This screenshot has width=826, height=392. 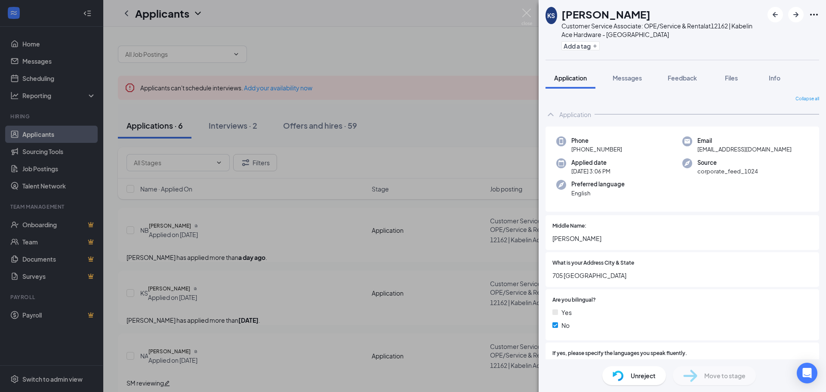 I want to click on button: ArrowLeftNew, so click(x=776, y=15).